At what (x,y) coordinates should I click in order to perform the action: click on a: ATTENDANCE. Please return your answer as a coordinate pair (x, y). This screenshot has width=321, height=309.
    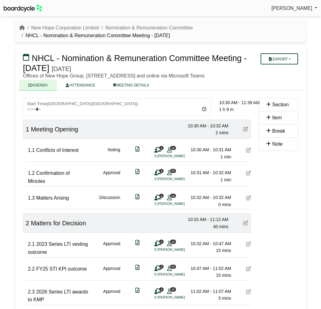
    Looking at the image, I should click on (80, 85).